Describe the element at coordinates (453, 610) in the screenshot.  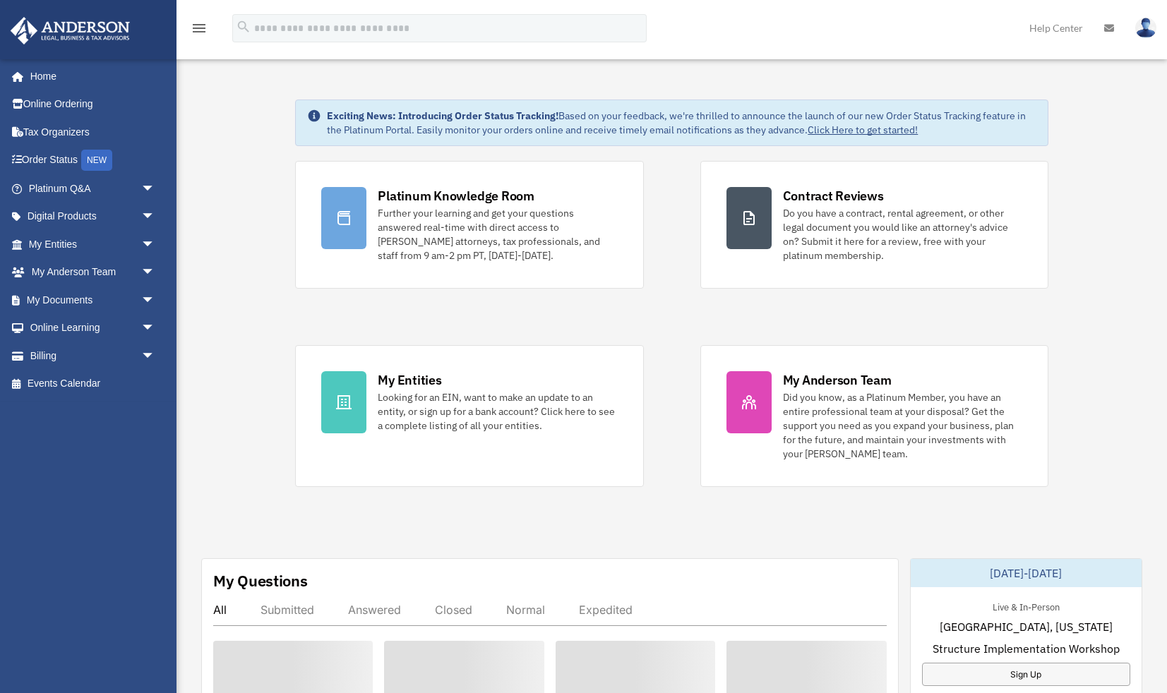
I see `div: Closed` at that location.